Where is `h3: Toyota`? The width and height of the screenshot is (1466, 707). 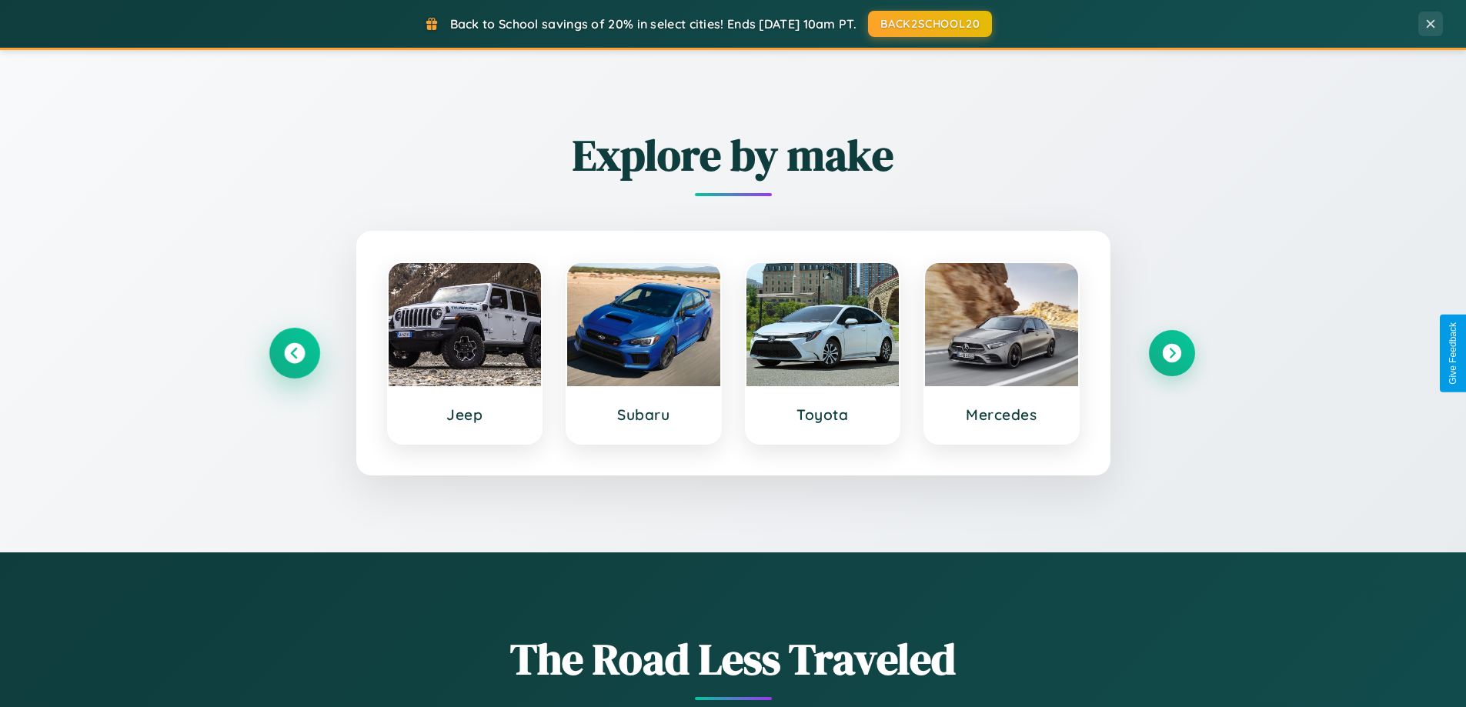
h3: Toyota is located at coordinates (822, 415).